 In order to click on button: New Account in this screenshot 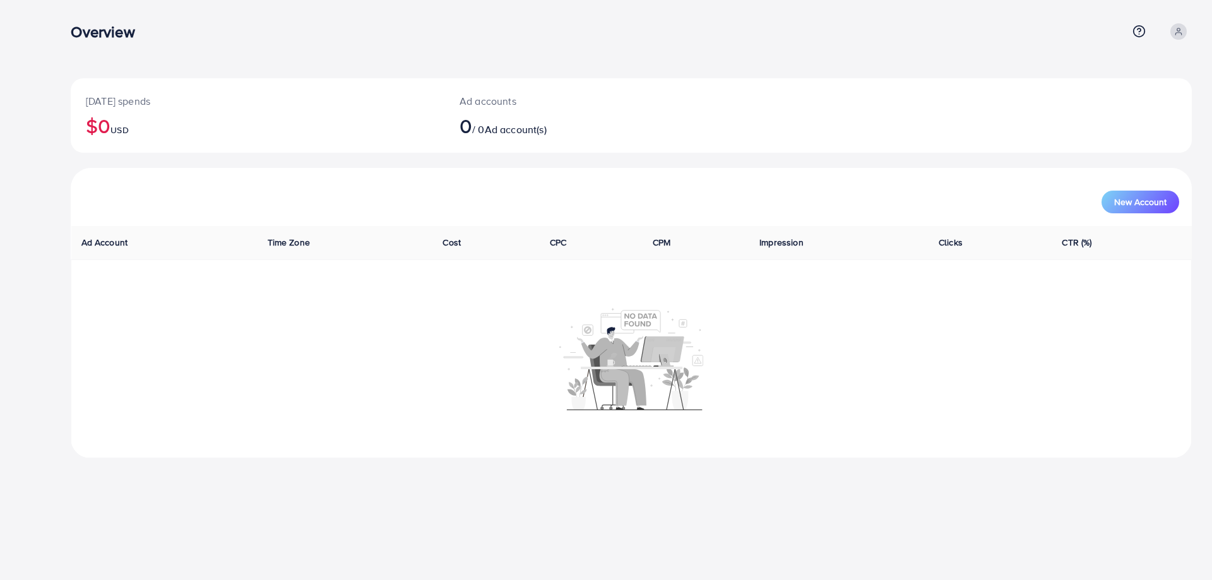, I will do `click(1141, 202)`.